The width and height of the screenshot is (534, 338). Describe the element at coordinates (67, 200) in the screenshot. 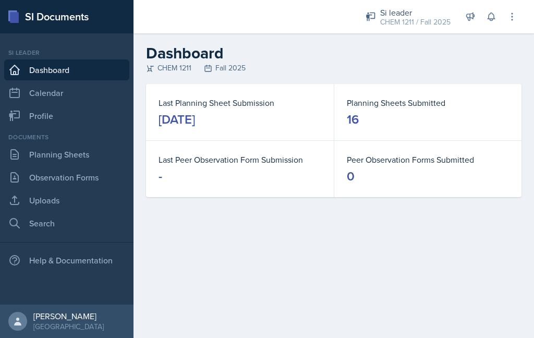

I see `a: Uploads` at that location.